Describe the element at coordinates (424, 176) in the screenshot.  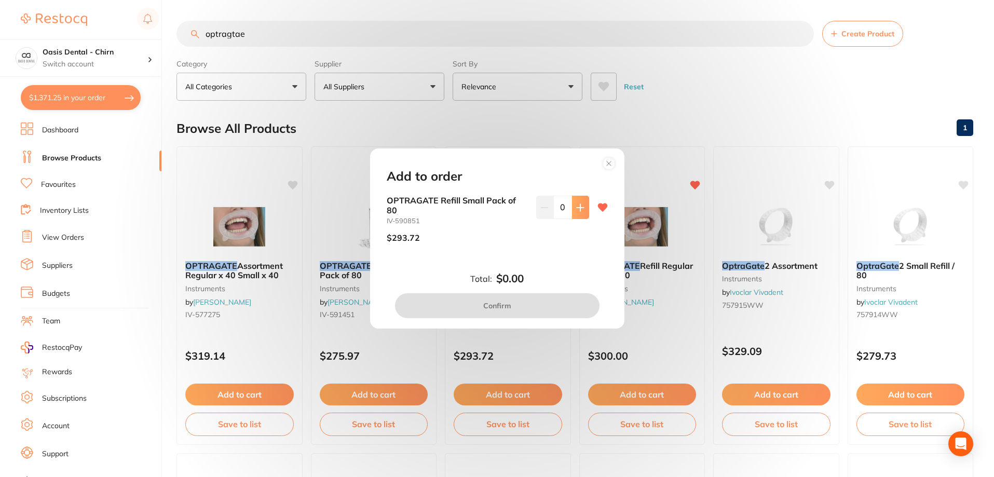
I see `h2: Add to order` at that location.